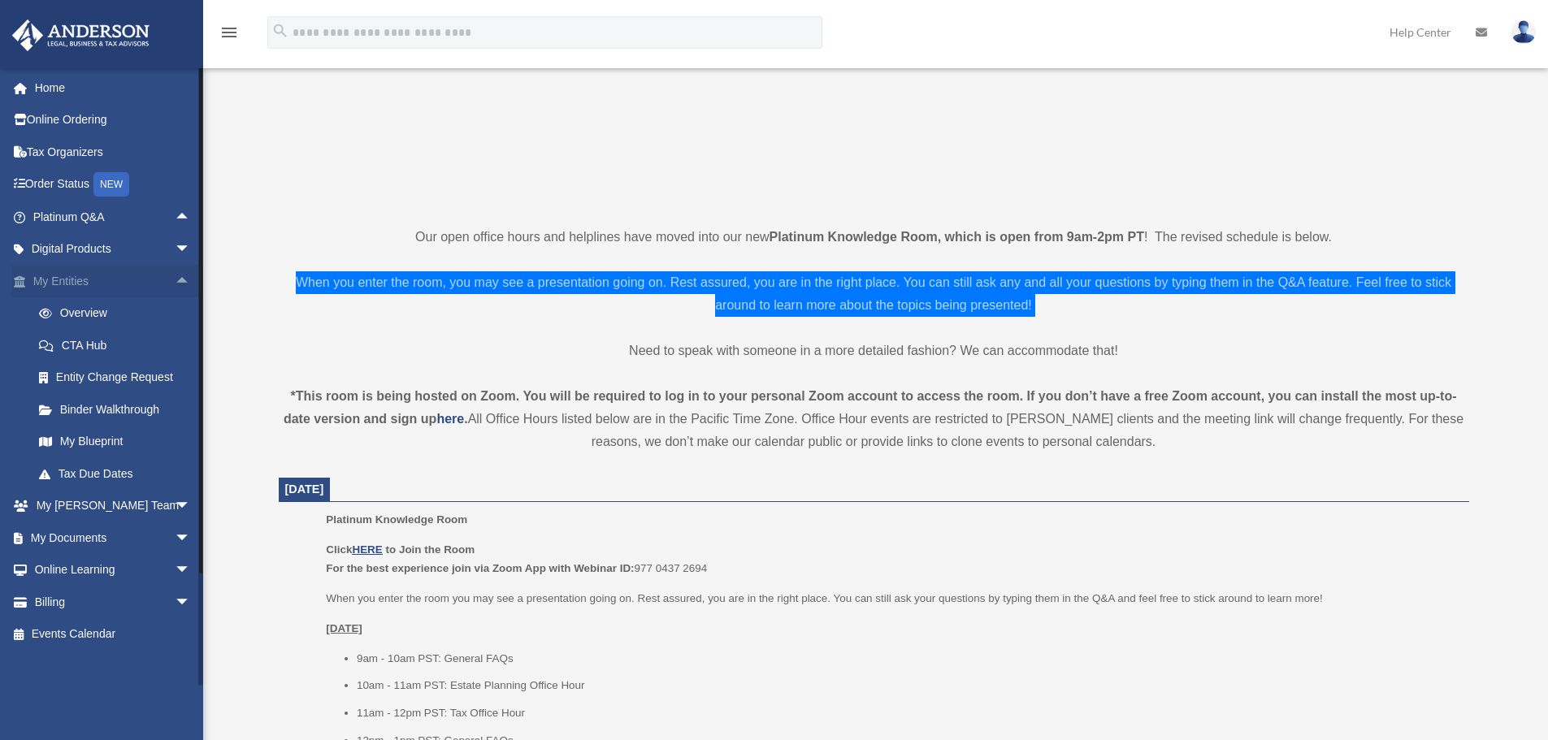 This screenshot has width=1548, height=740. What do you see at coordinates (119, 410) in the screenshot?
I see `a: Binder Walkthrough` at bounding box center [119, 410].